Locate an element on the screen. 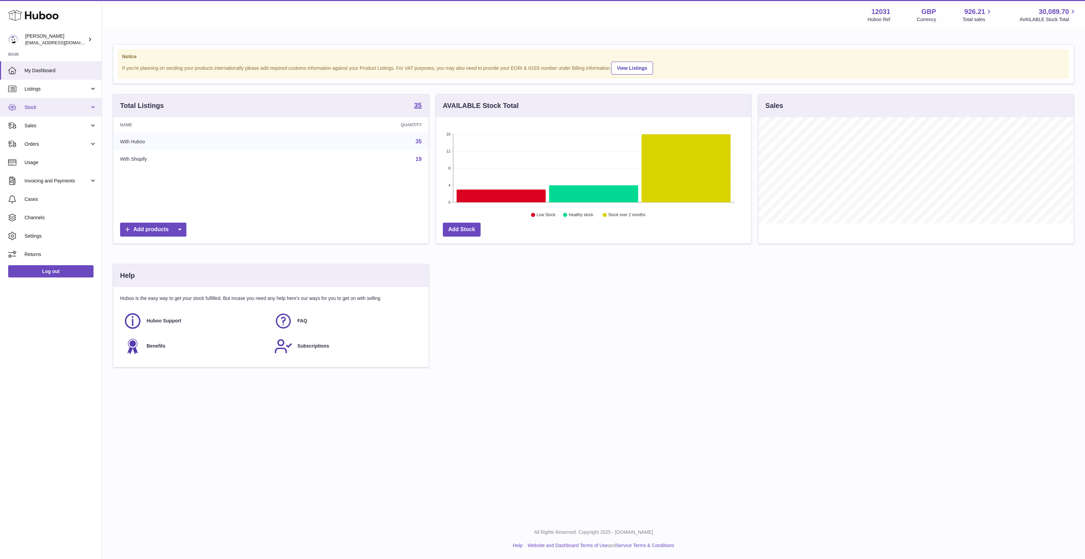 The width and height of the screenshot is (1085, 559). a: Subscriptions is located at coordinates (346, 346).